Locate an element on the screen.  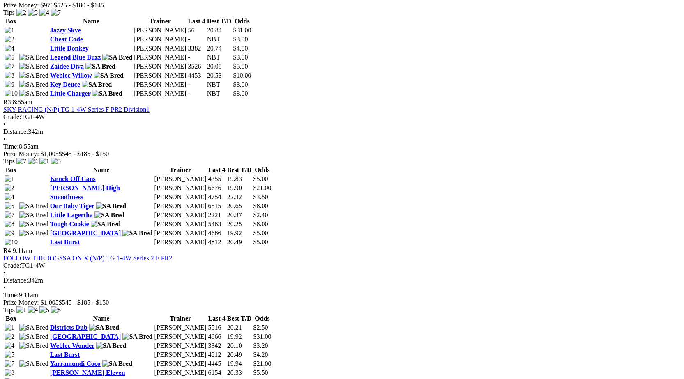
div: Prize Money: $970 is located at coordinates (342, 5).